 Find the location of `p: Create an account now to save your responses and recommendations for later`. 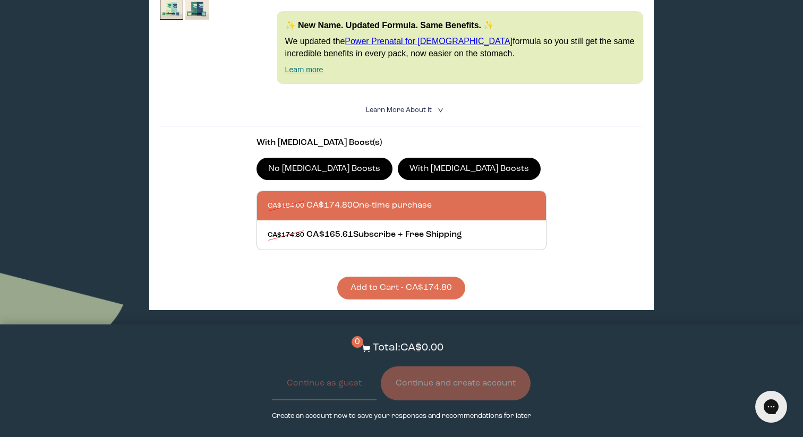

p: Create an account now to save your responses and recommendations for later is located at coordinates (401, 416).